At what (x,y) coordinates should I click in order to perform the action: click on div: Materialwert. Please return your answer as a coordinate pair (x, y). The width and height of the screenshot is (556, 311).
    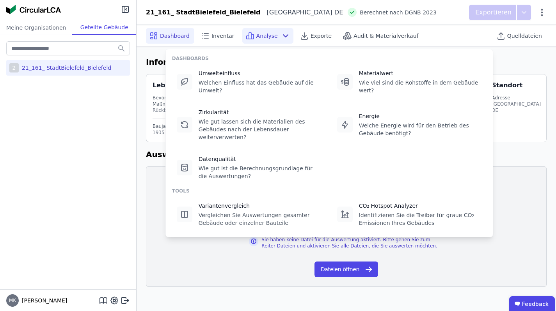
    Looking at the image, I should click on (420, 73).